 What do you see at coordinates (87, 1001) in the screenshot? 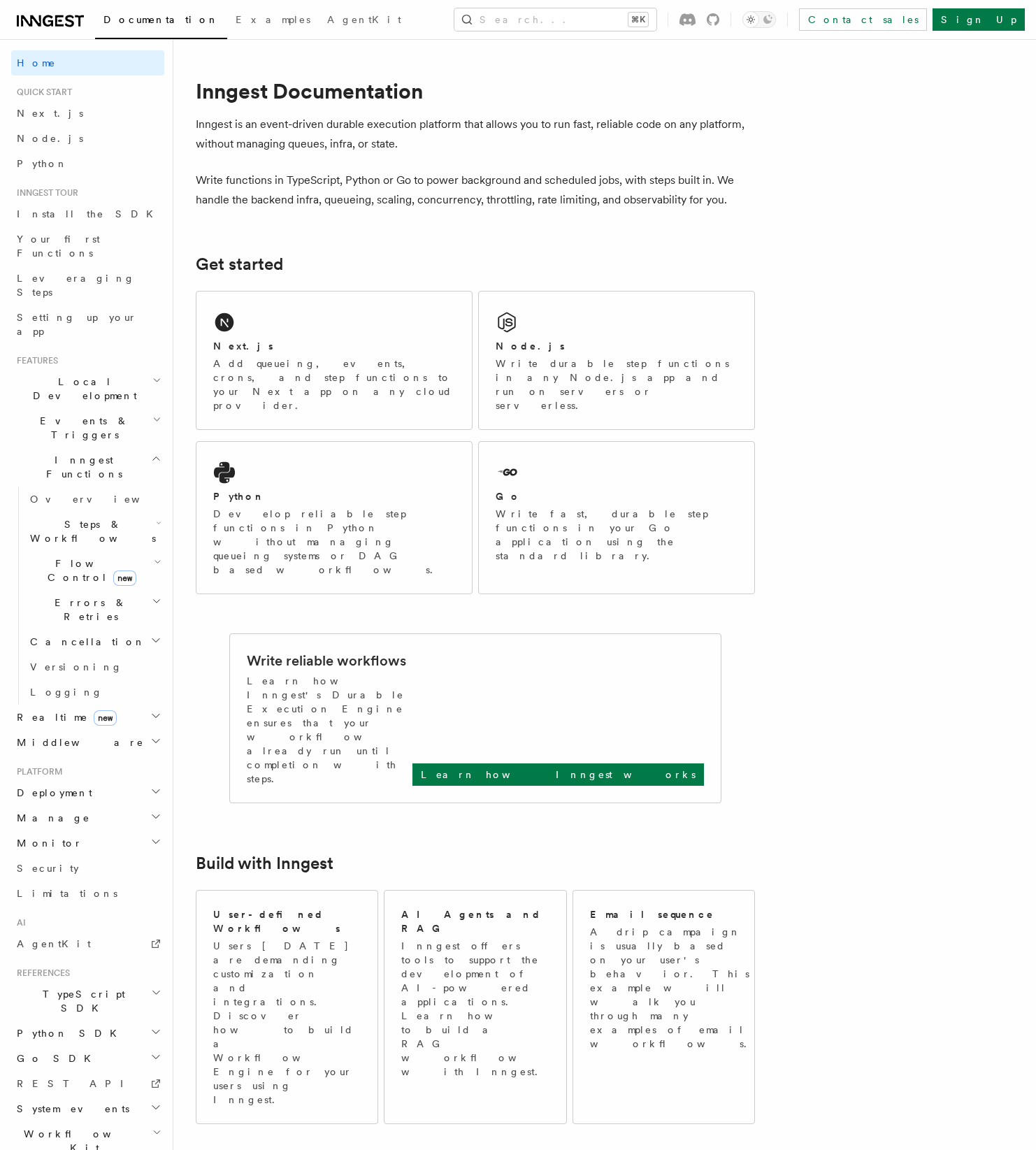
I see `button: TypeScript SDK` at bounding box center [87, 1001].